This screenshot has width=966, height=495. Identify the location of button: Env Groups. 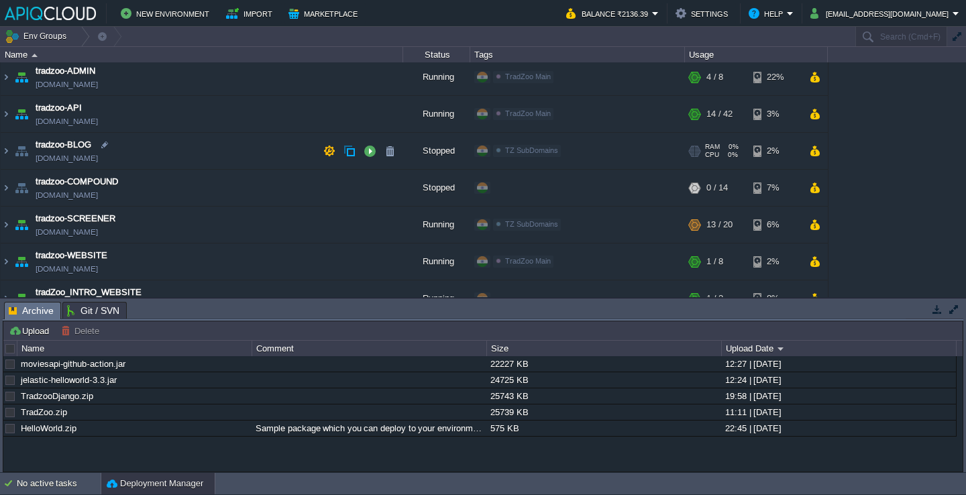
(38, 36).